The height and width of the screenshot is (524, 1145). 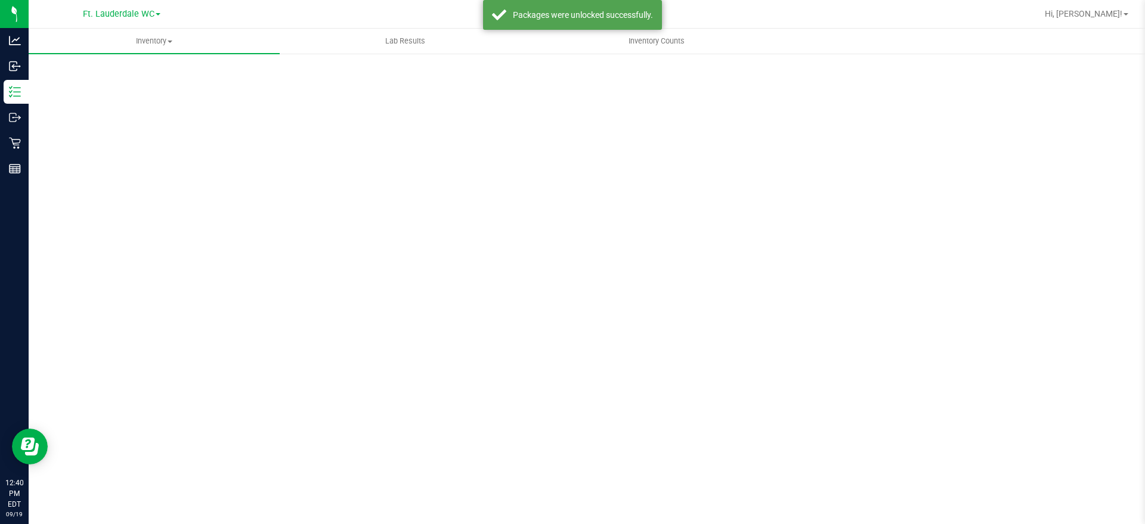 What do you see at coordinates (15, 117) in the screenshot?
I see `inline-svg: Outbound` at bounding box center [15, 117].